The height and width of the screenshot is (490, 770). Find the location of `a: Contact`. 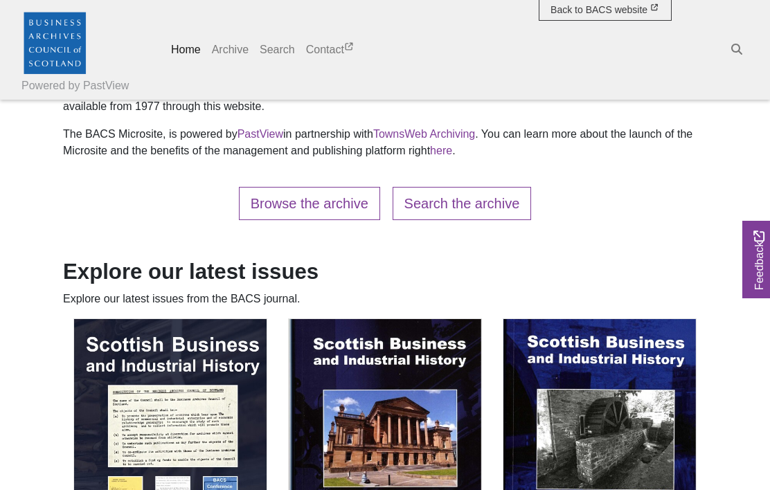

a: Contact is located at coordinates (330, 50).